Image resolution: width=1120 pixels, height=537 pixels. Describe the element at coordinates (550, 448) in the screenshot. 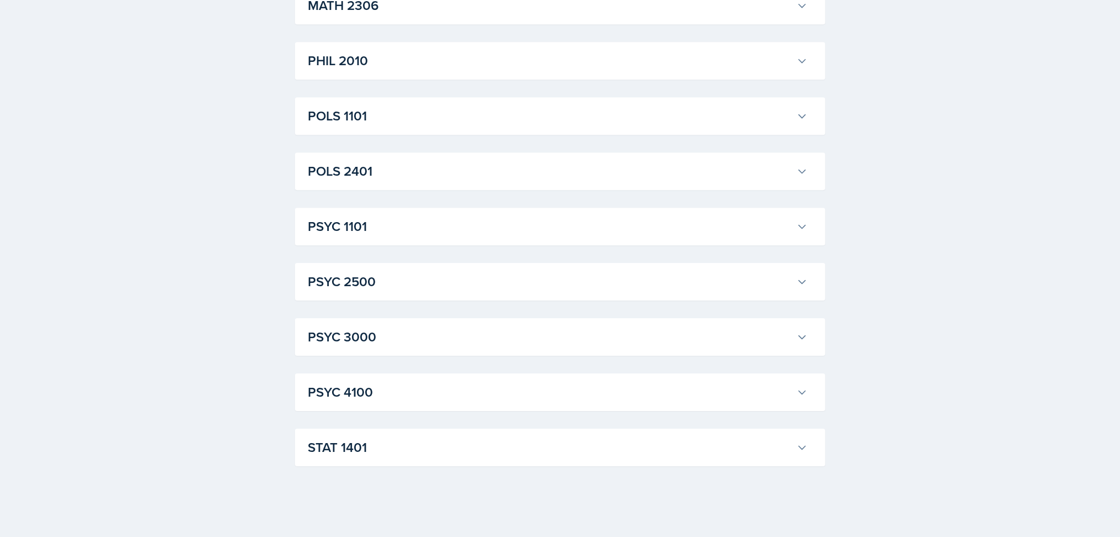

I see `h3: STAT 1401` at that location.